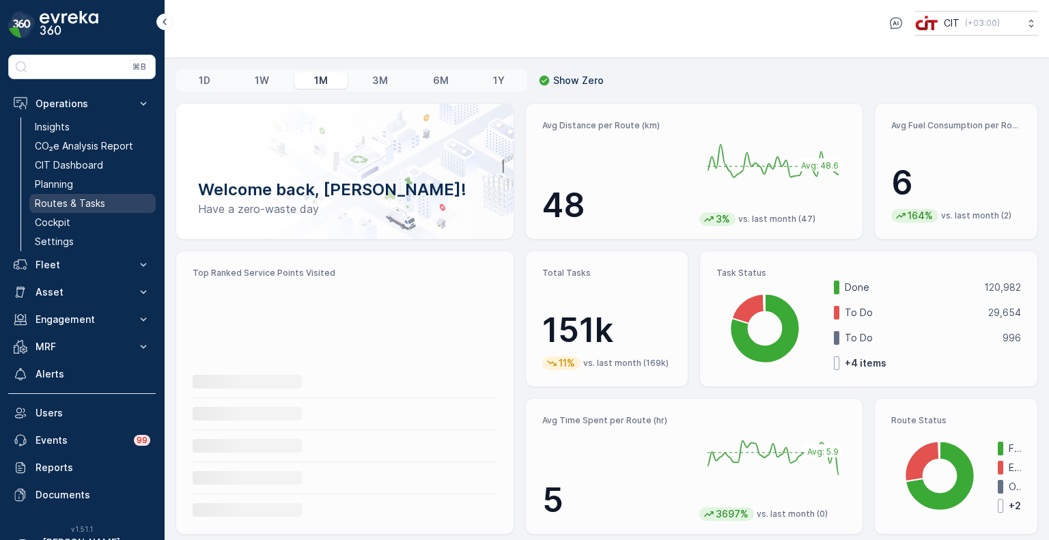 Image resolution: width=1049 pixels, height=540 pixels. I want to click on p: 6, so click(956, 183).